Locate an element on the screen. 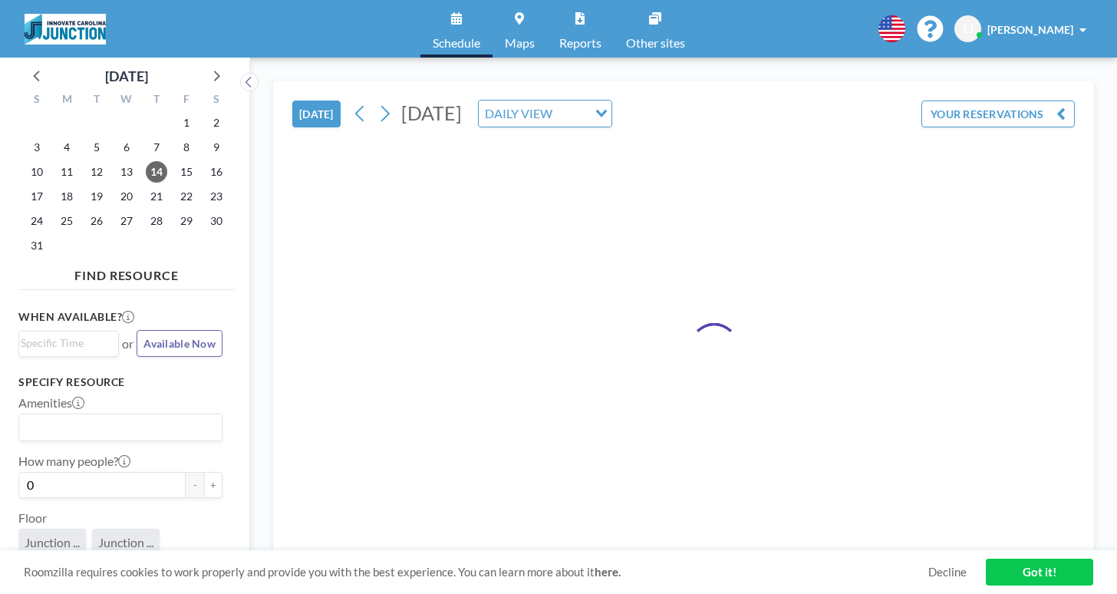 The height and width of the screenshot is (594, 1117). span: Other sites is located at coordinates (655, 43).